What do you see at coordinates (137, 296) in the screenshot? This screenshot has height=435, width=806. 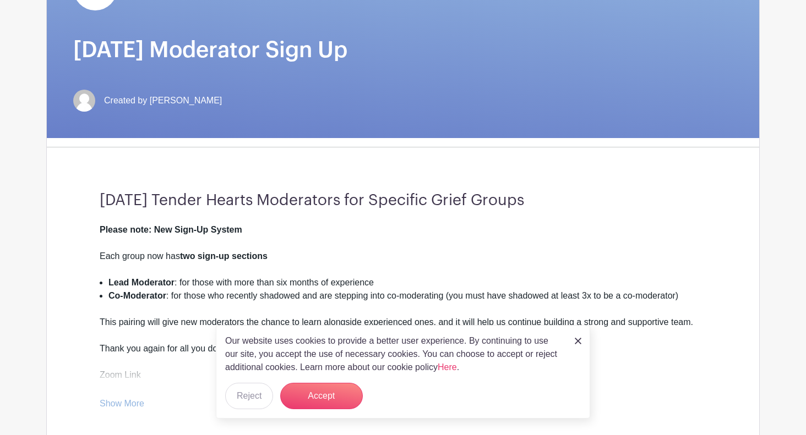 I see `strong: Co-Moderator` at bounding box center [137, 296].